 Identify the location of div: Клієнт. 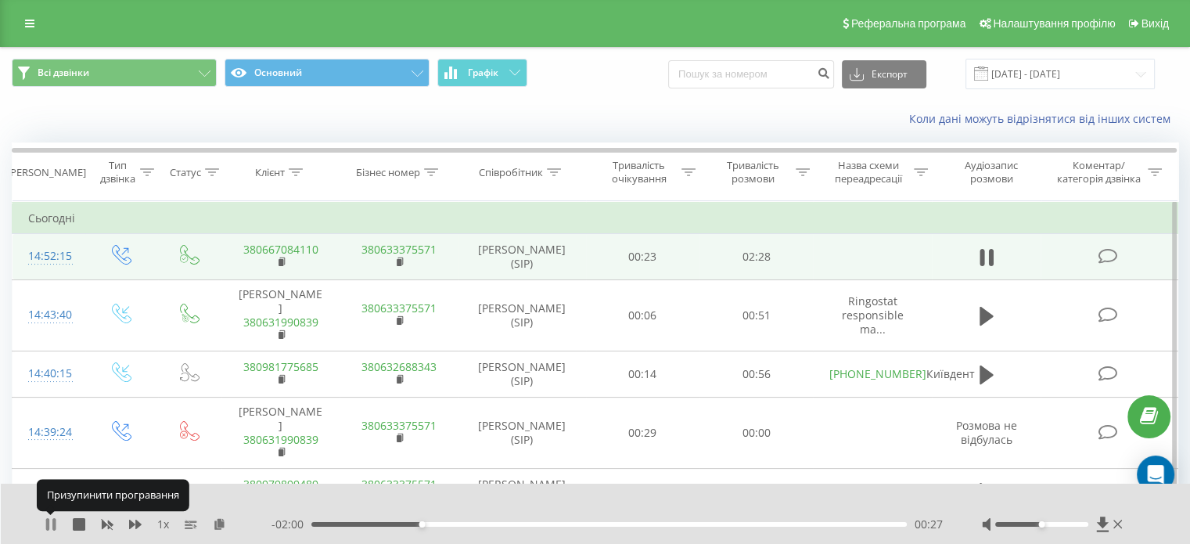
(270, 172).